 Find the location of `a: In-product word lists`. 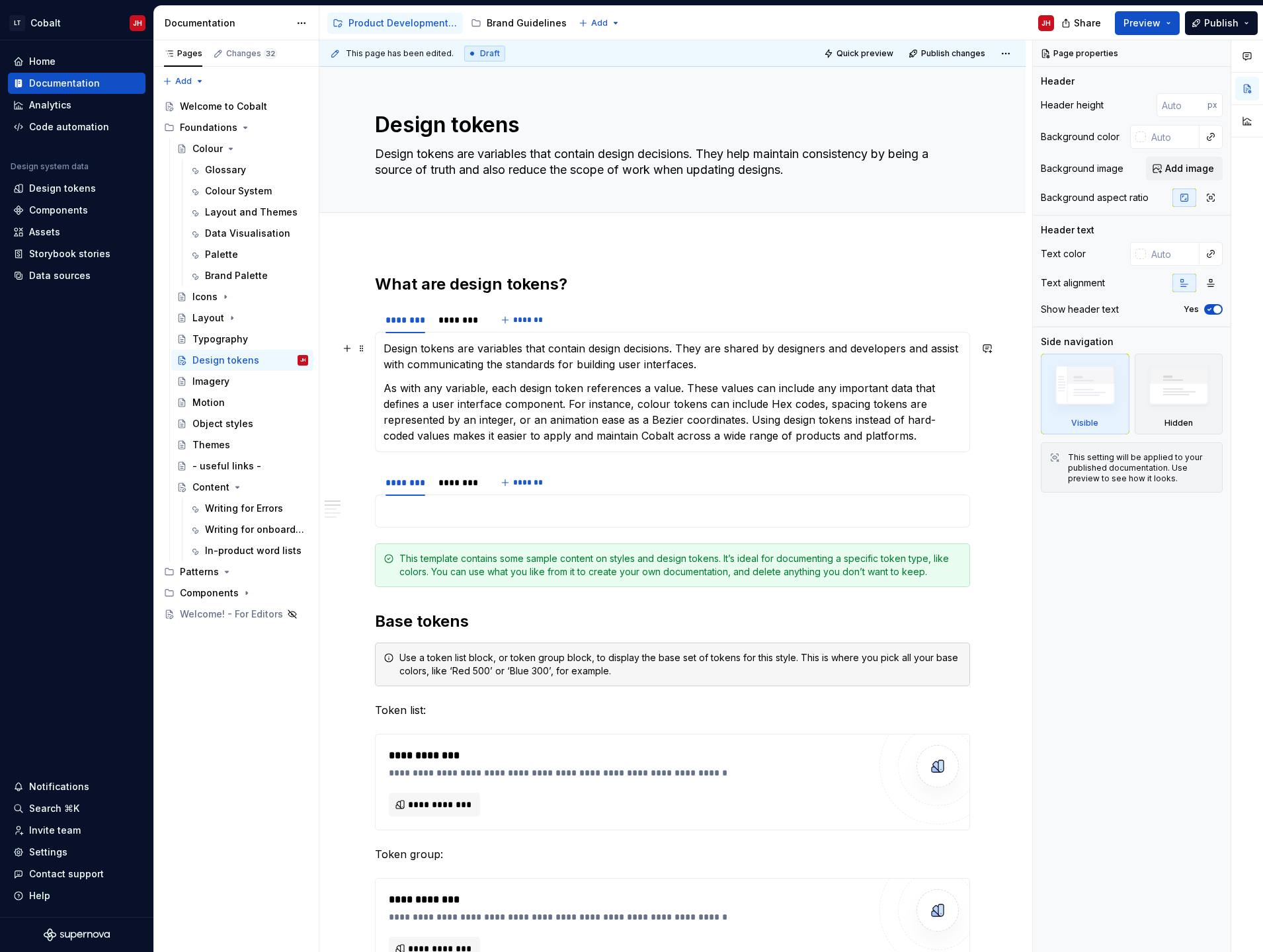

a: In-product word lists is located at coordinates (249, 551).